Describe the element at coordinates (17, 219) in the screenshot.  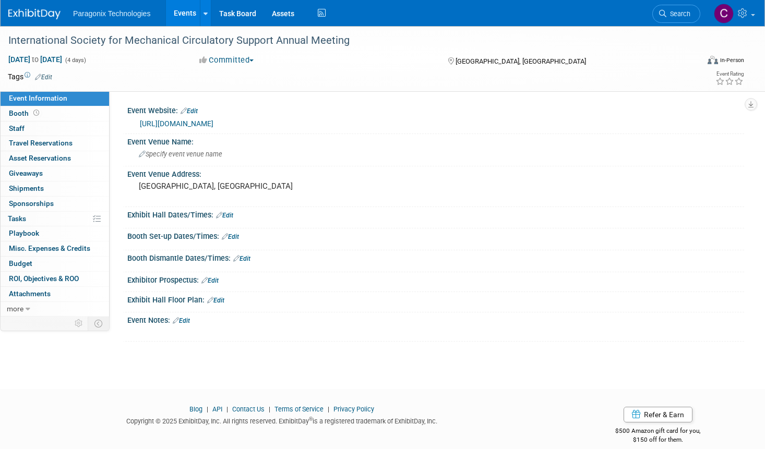
I see `span: Tasks` at that location.